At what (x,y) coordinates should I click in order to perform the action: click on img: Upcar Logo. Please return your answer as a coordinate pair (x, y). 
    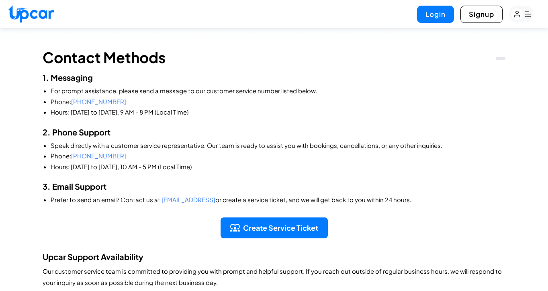
    Looking at the image, I should click on (31, 14).